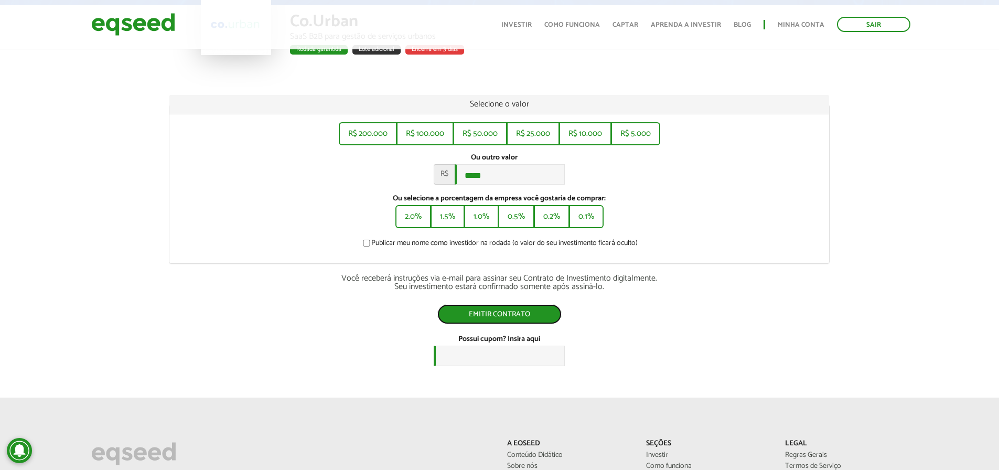  What do you see at coordinates (444, 174) in the screenshot?
I see `span: R$` at bounding box center [444, 174].